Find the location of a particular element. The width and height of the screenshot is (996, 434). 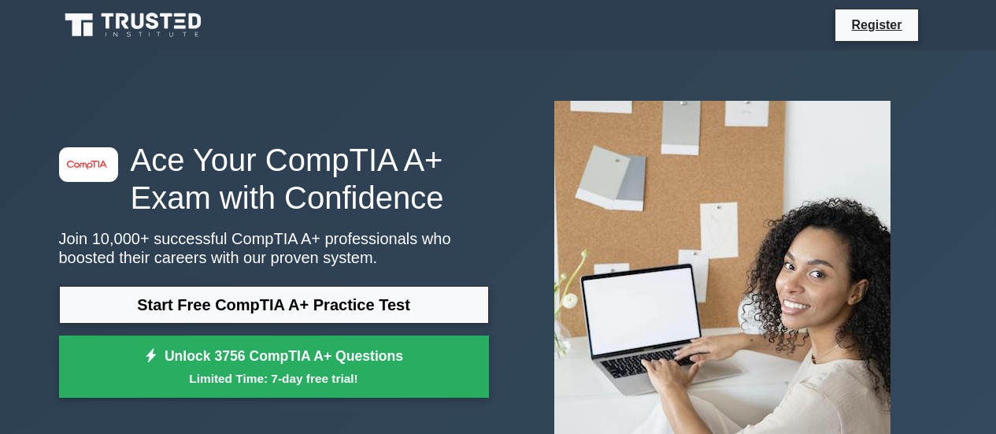

a: Start Free CompTIA A+ Practice Test is located at coordinates (274, 305).